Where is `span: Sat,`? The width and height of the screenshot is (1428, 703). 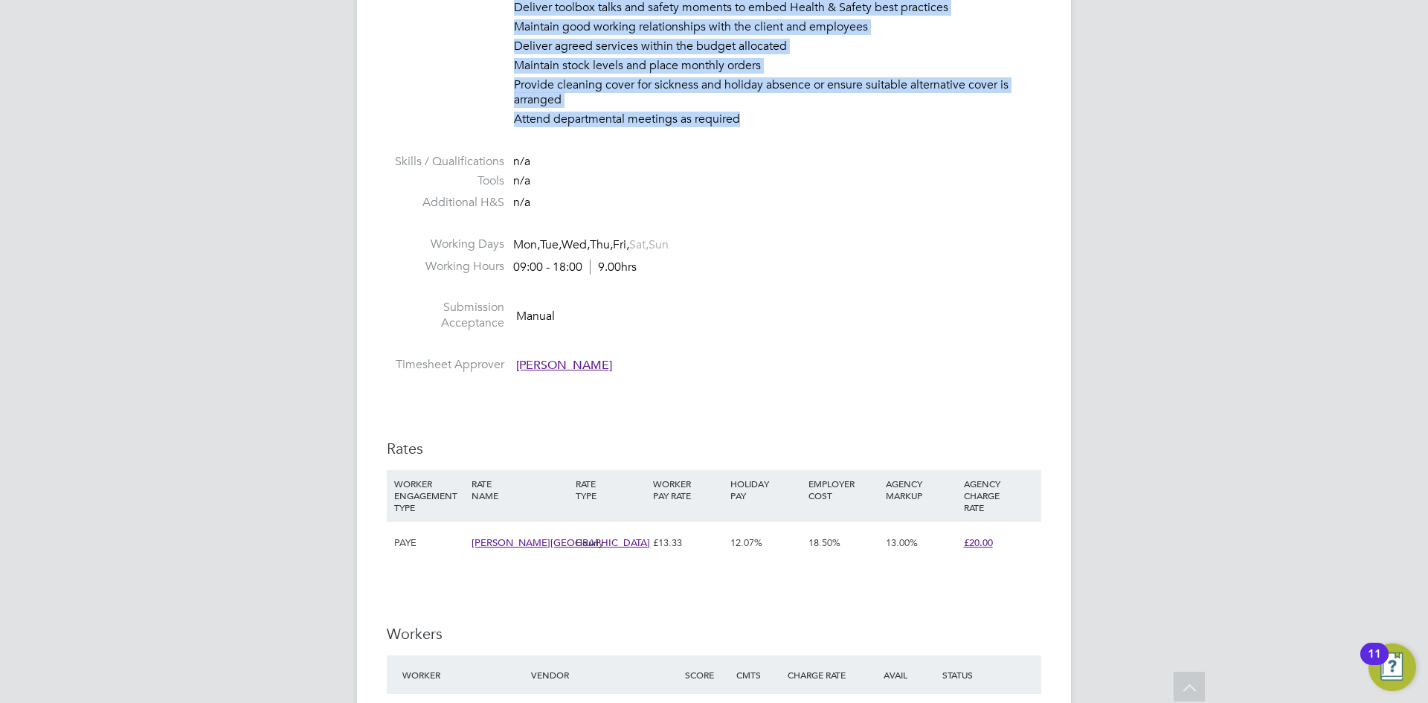
span: Sat, is located at coordinates (639, 245).